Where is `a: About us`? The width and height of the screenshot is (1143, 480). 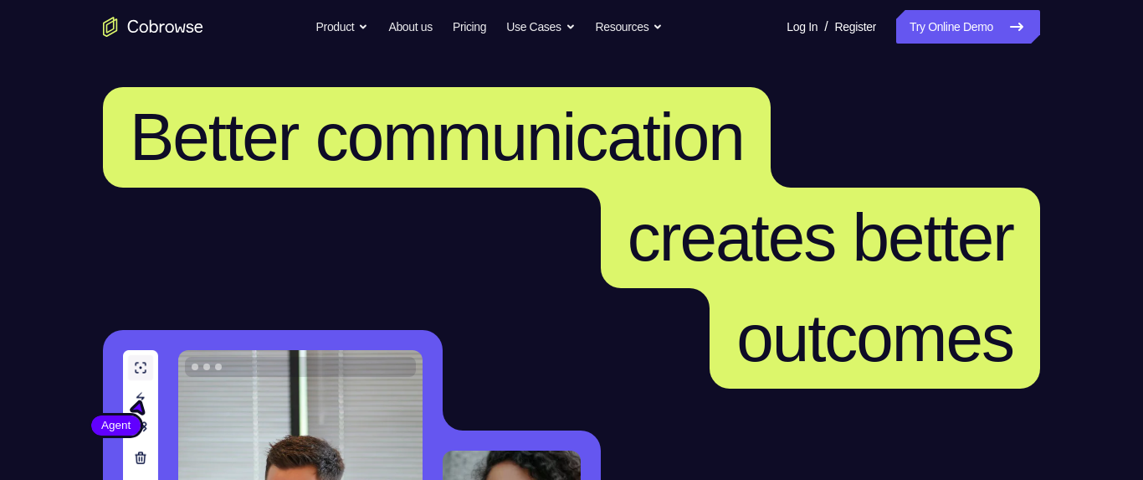 a: About us is located at coordinates (410, 27).